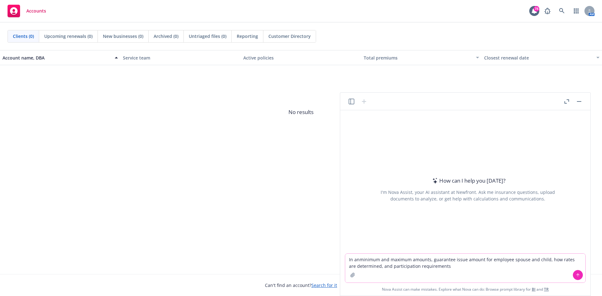  What do you see at coordinates (468, 196) in the screenshot?
I see `div: I'm Nova Assist, your AI assistant at Newfront. Ask me insurance questions, upload documents to a...` at bounding box center [468, 196].